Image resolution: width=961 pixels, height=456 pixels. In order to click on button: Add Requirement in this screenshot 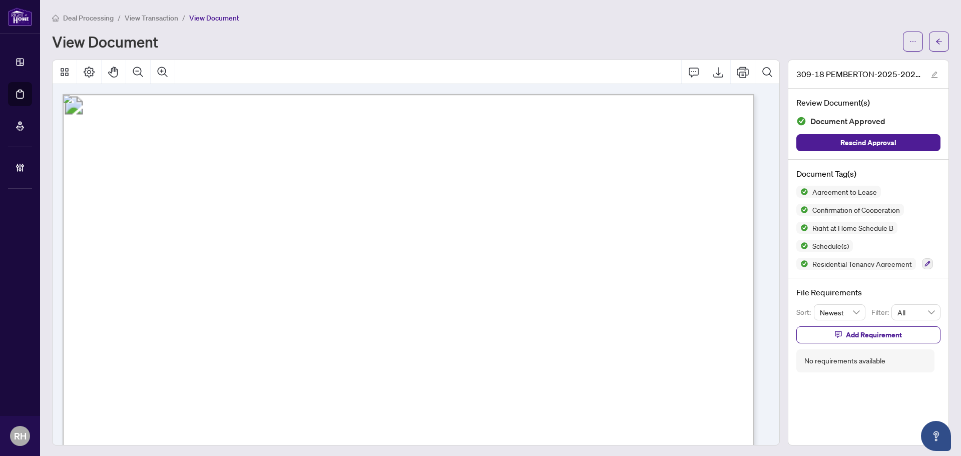, I will do `click(869, 335)`.